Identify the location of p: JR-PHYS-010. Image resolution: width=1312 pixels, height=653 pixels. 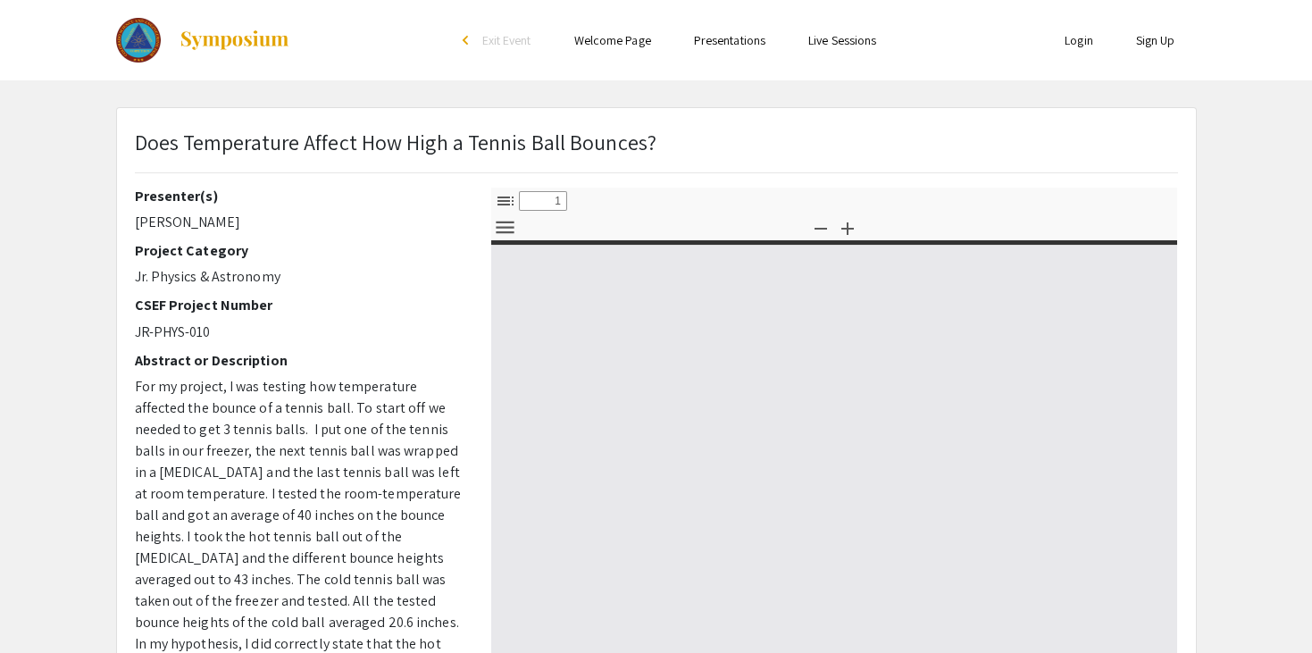
(299, 332).